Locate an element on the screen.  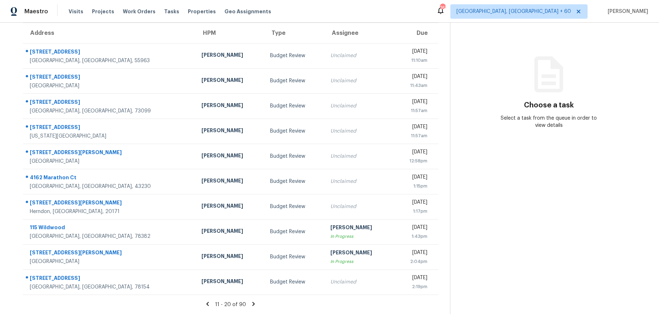
span: Visits is located at coordinates (76, 11).